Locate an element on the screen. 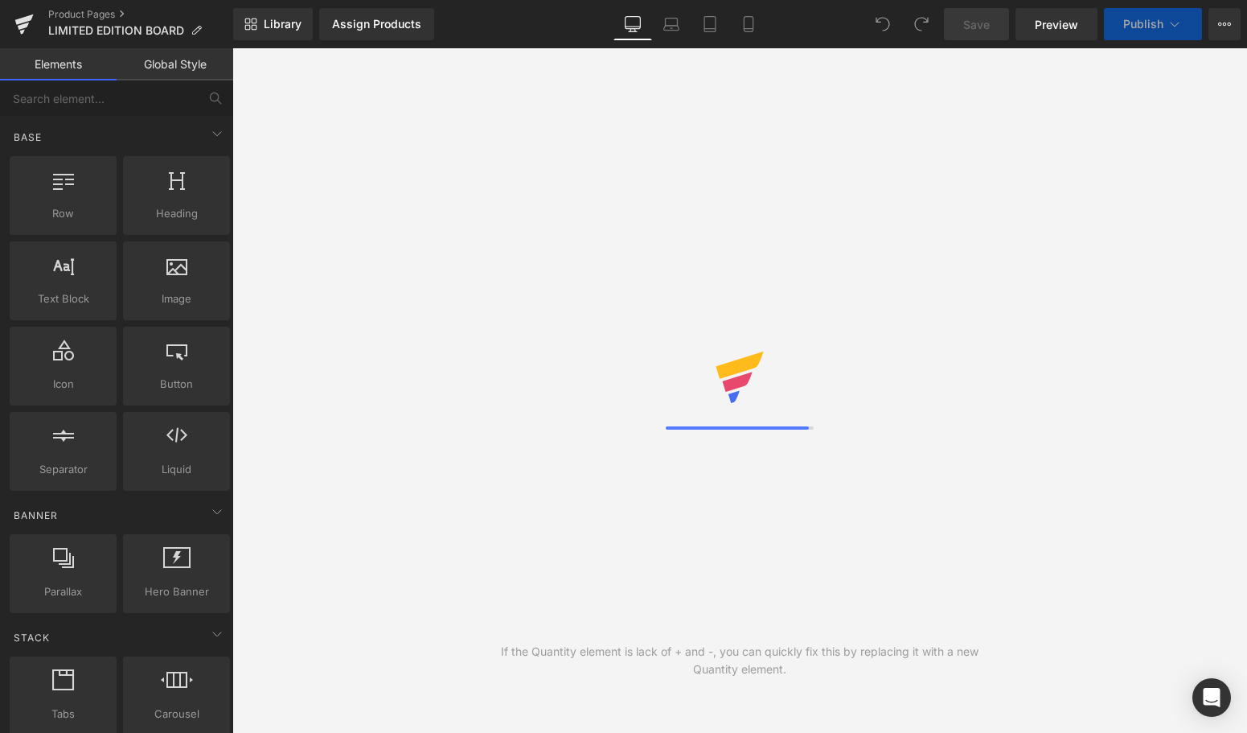 This screenshot has width=1247, height=733. span: Carousel is located at coordinates (176, 713).